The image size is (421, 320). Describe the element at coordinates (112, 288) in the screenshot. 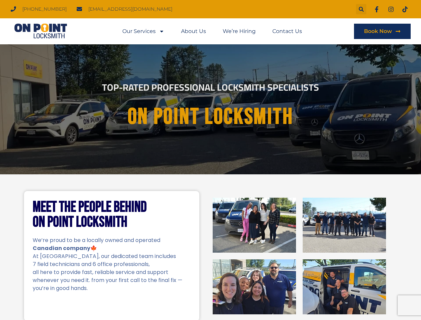

I see `p: you’re in good hands.` at that location.